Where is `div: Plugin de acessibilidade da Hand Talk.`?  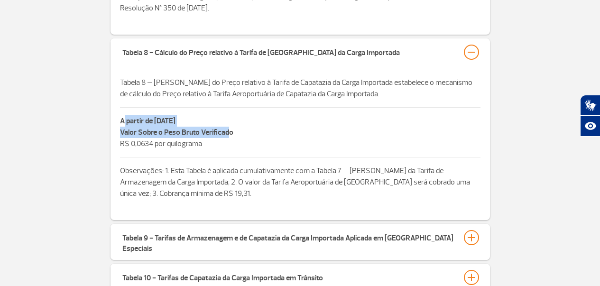
div: Plugin de acessibilidade da Hand Talk. is located at coordinates (590, 116).